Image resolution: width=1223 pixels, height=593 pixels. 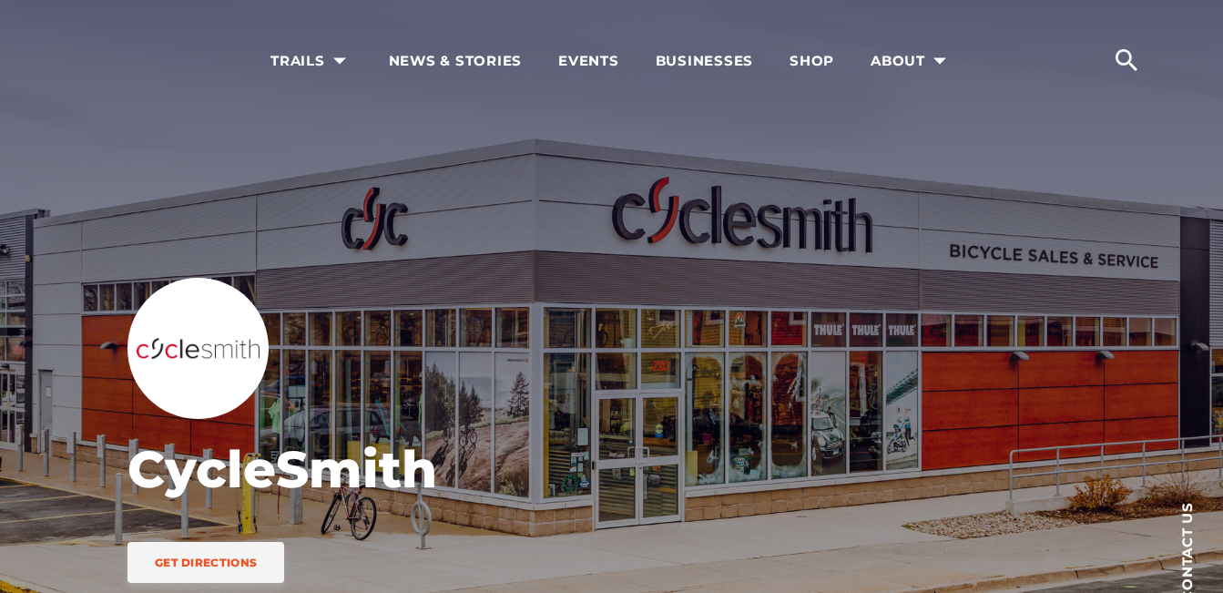 What do you see at coordinates (1126, 60) in the screenshot?
I see `ion-icon: search` at bounding box center [1126, 60].